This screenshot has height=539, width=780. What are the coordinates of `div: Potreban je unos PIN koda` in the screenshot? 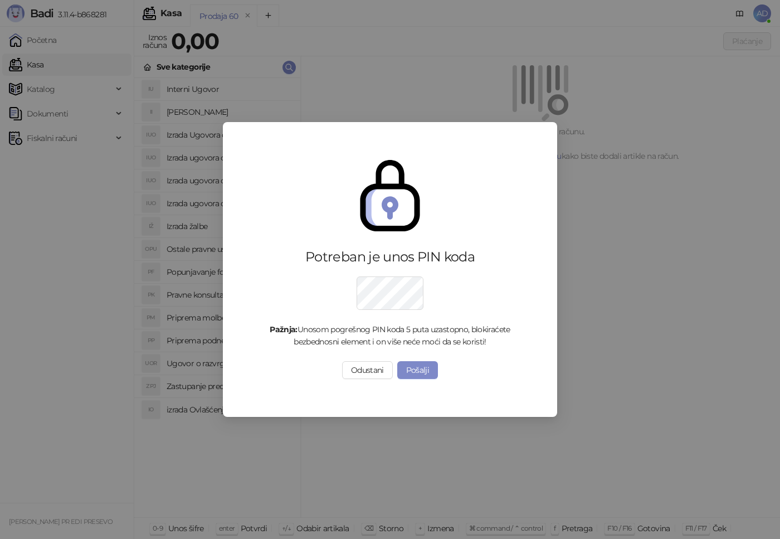 It's located at (390, 257).